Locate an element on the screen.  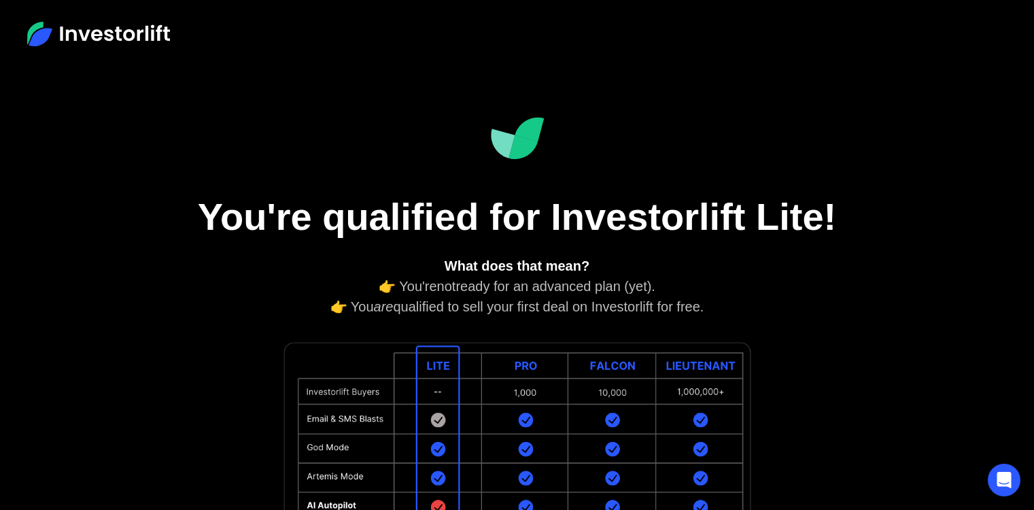
h1: You're qualified for Investorlift Lite! is located at coordinates (517, 216).